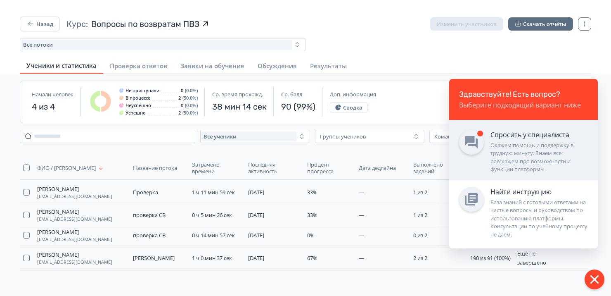 The height and width of the screenshot is (296, 611). What do you see at coordinates (377, 168) in the screenshot?
I see `span: Дата дедлайна` at bounding box center [377, 168].